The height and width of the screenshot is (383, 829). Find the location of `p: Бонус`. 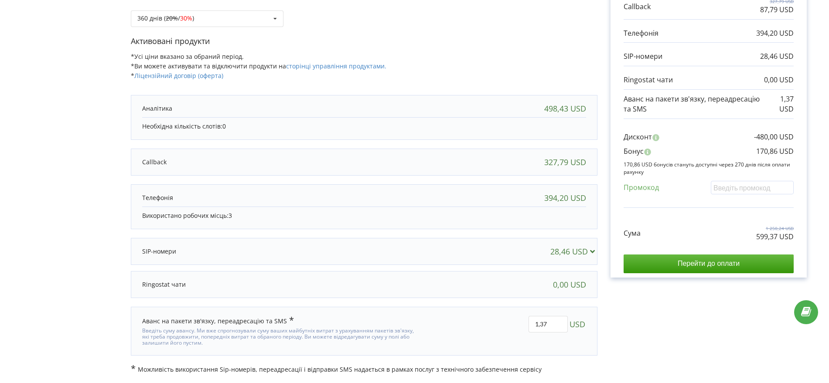

p: Бонус is located at coordinates (634, 151).